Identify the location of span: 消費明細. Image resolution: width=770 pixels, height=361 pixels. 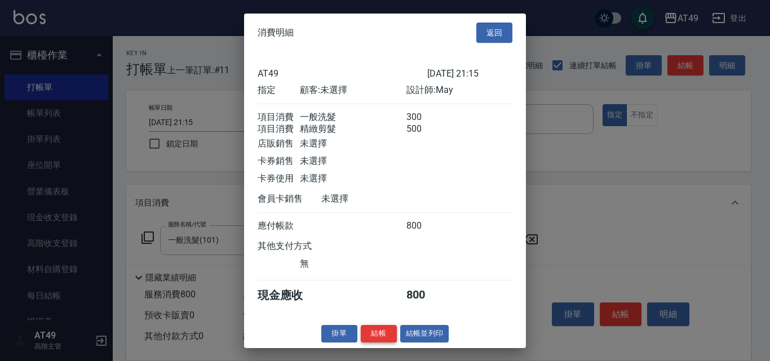
(276, 33).